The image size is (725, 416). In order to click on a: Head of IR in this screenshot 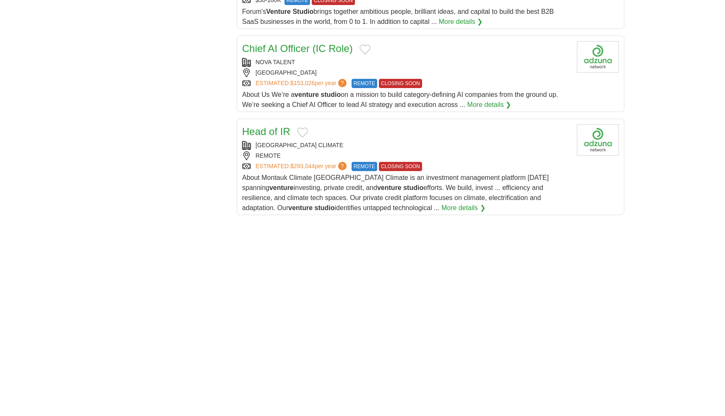, I will do `click(266, 131)`.